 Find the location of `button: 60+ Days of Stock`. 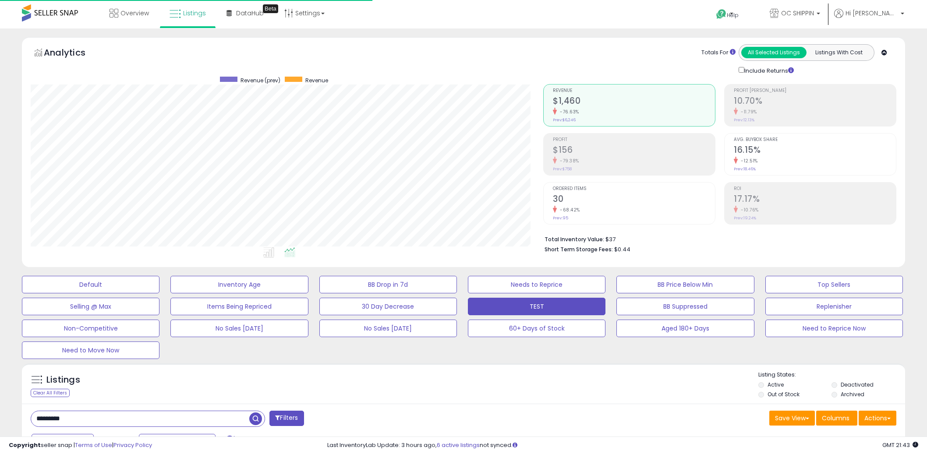

button: 60+ Days of Stock is located at coordinates (536, 328).